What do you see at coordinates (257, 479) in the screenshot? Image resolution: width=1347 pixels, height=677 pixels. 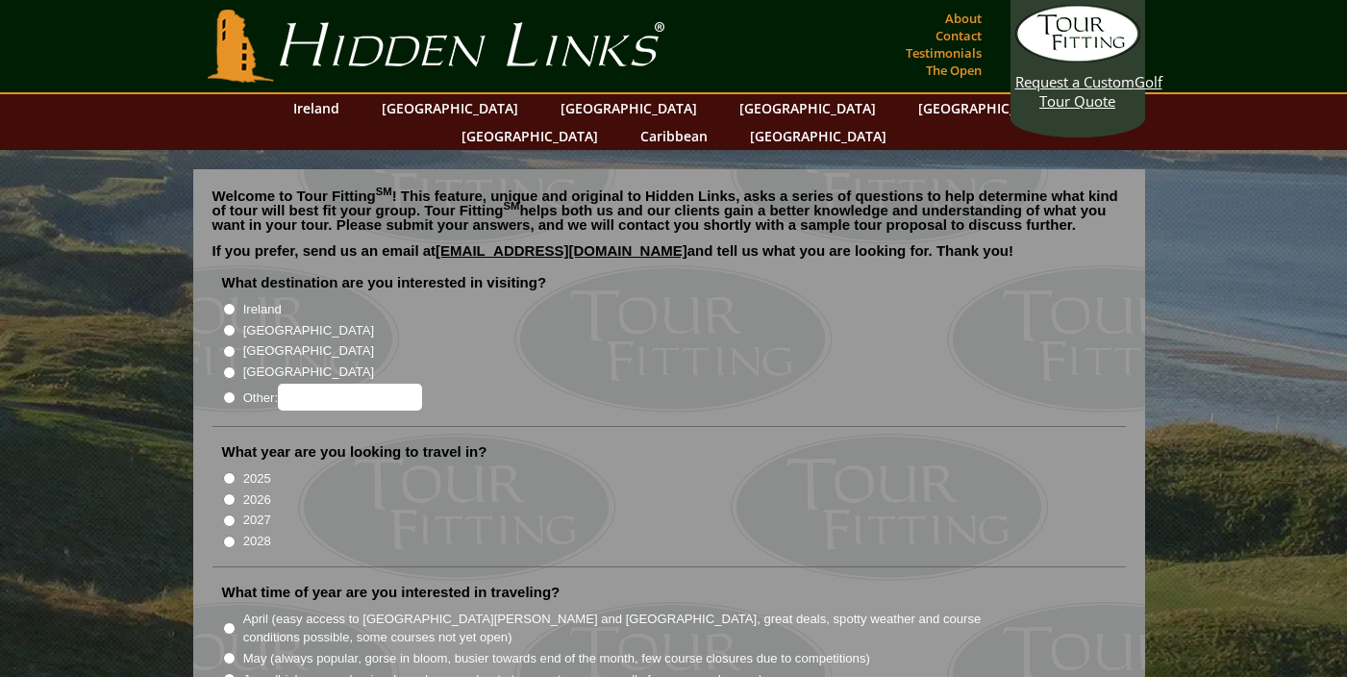 I see `label: 2025` at bounding box center [257, 479].